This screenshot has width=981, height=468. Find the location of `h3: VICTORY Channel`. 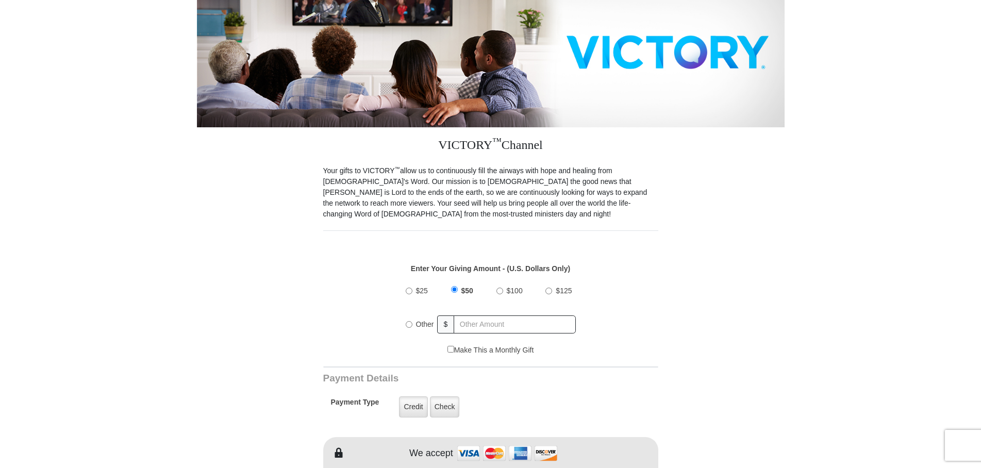

h3: VICTORY Channel is located at coordinates (491, 146).